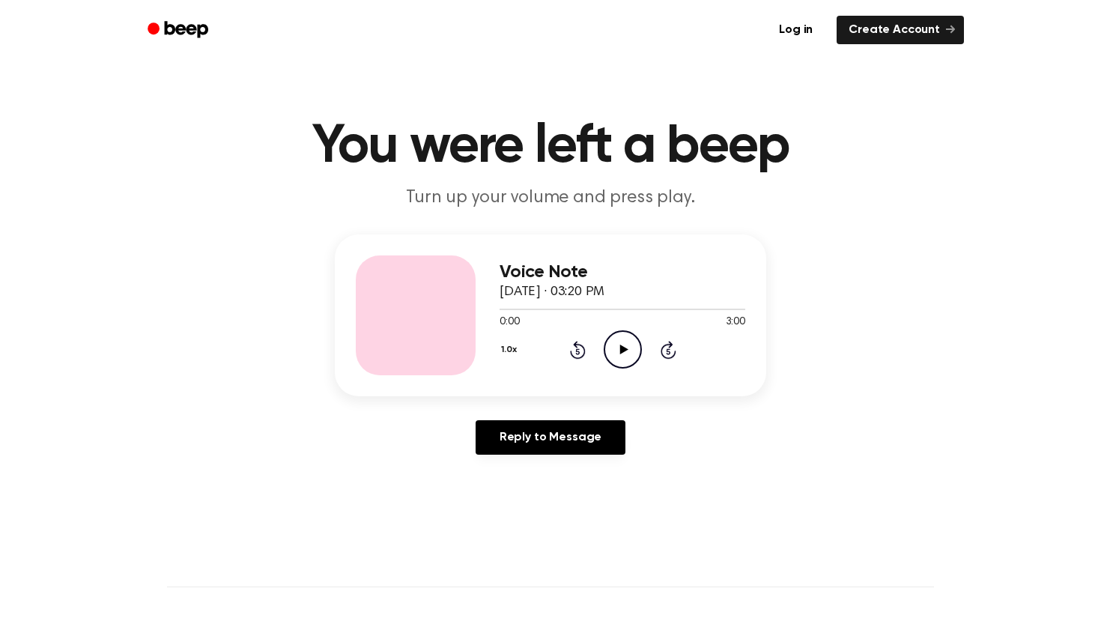 The image size is (1101, 624). What do you see at coordinates (550, 147) in the screenshot?
I see `h1: You were left a beep` at bounding box center [550, 147].